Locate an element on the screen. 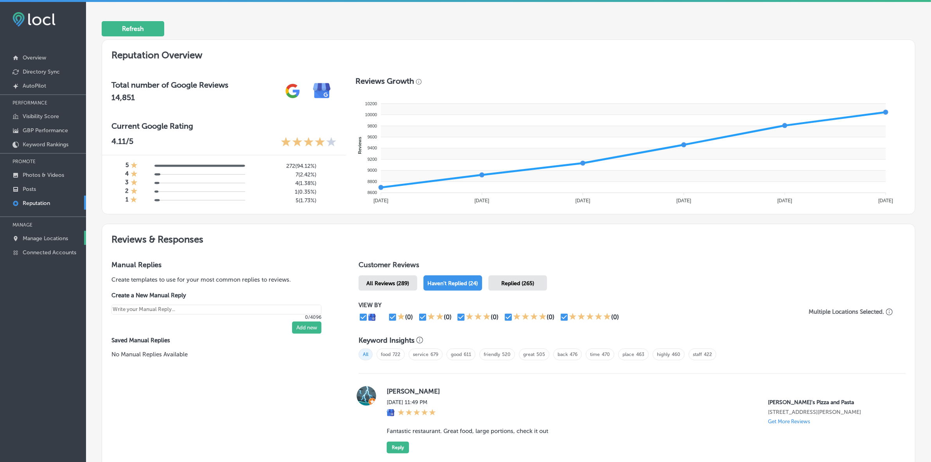  tspan: 9400 is located at coordinates (372, 148).